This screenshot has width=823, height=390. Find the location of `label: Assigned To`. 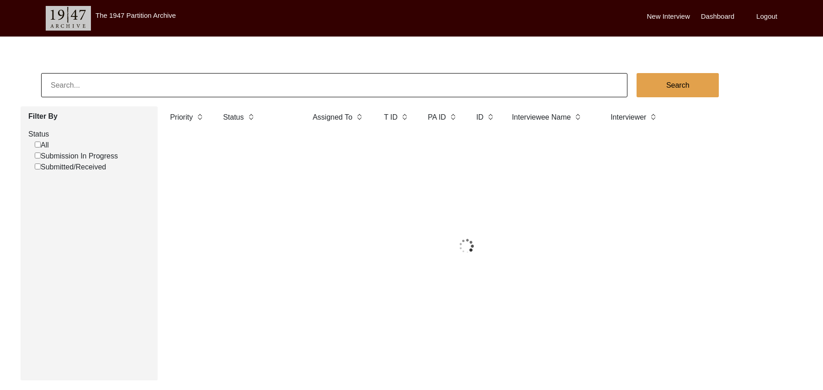

label: Assigned To is located at coordinates (332, 117).